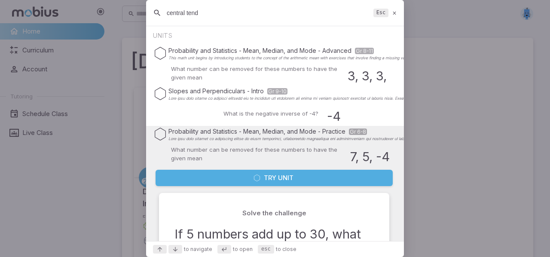  Describe the element at coordinates (381, 13) in the screenshot. I see `kbd: Esc` at that location.